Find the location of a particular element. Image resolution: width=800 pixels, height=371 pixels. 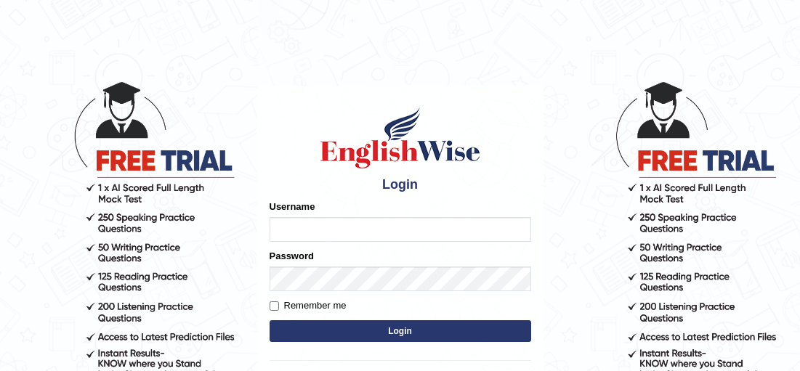

button: Login is located at coordinates (401, 331).